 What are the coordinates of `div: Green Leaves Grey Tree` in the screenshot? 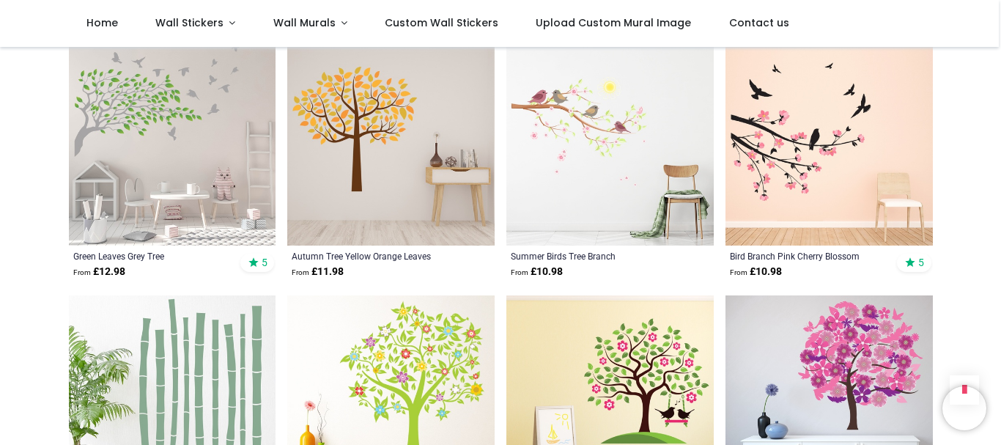 It's located at (152, 256).